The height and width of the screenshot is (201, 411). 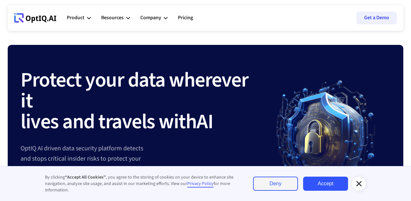 What do you see at coordinates (142, 184) in the screenshot?
I see `div: By clicking , you agree to the storing of cookies on your device to enhance site navigation, anal...` at bounding box center [142, 184].